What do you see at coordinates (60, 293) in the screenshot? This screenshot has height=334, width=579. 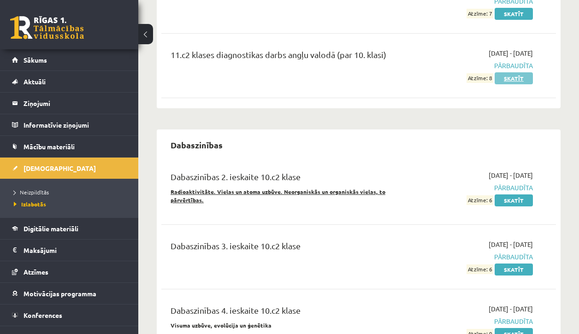 I see `span: Motivācijas programma` at bounding box center [60, 293].